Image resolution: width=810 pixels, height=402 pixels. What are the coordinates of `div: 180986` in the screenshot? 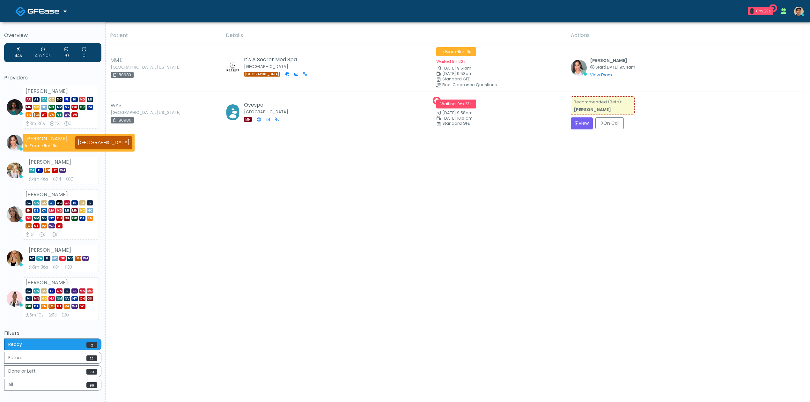 It's located at (122, 120).